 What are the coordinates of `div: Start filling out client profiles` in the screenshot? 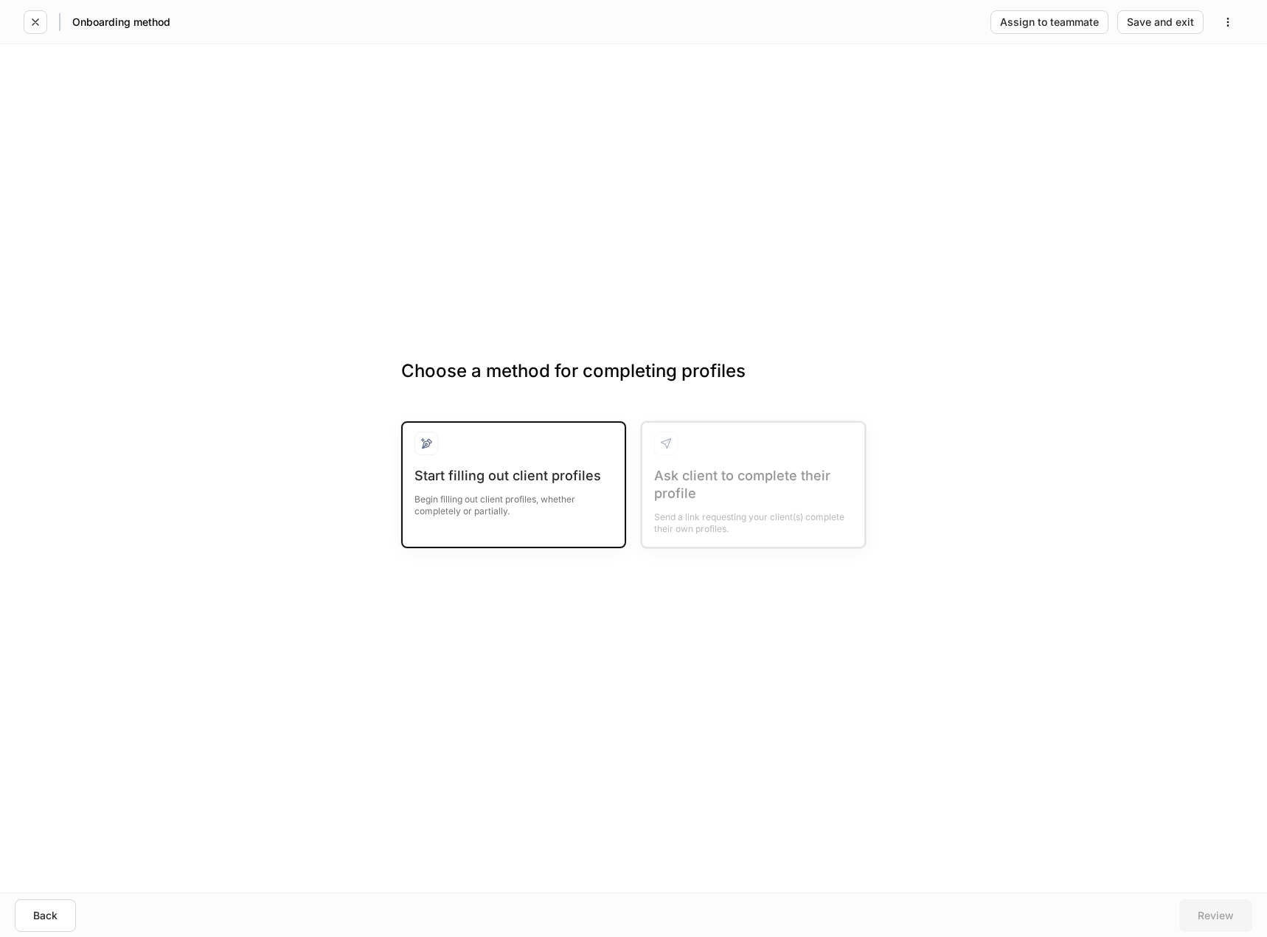 It's located at (513, 476).